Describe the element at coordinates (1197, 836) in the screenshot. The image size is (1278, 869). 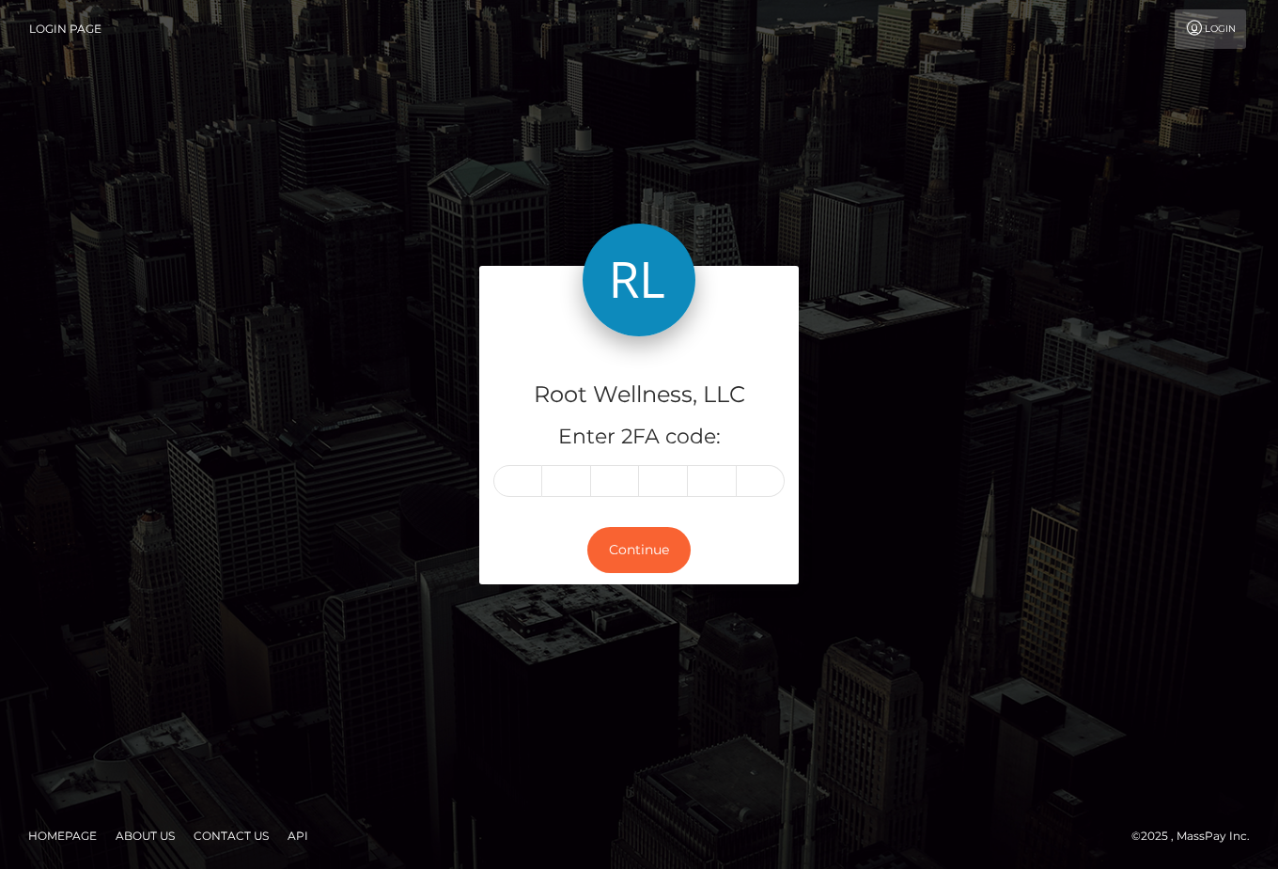
I see `div: © 2025 , MassPay Inc.` at that location.